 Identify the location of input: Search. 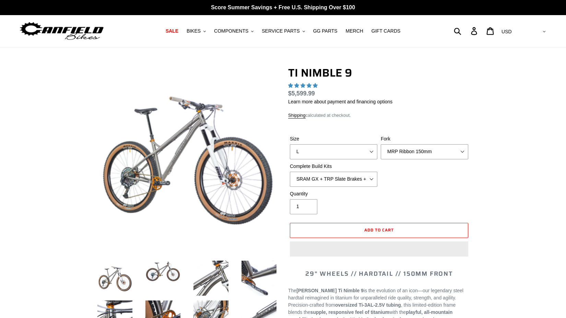
(467, 31).